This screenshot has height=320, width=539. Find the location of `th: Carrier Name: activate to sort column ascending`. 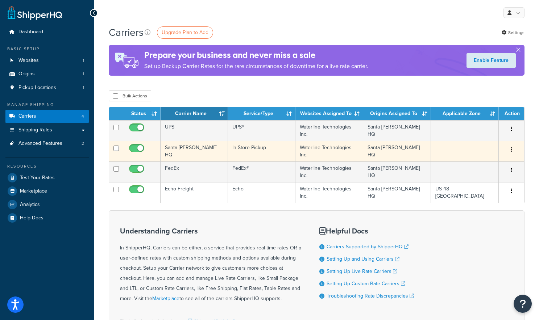

th: Carrier Name: activate to sort column ascending is located at coordinates (194, 114).